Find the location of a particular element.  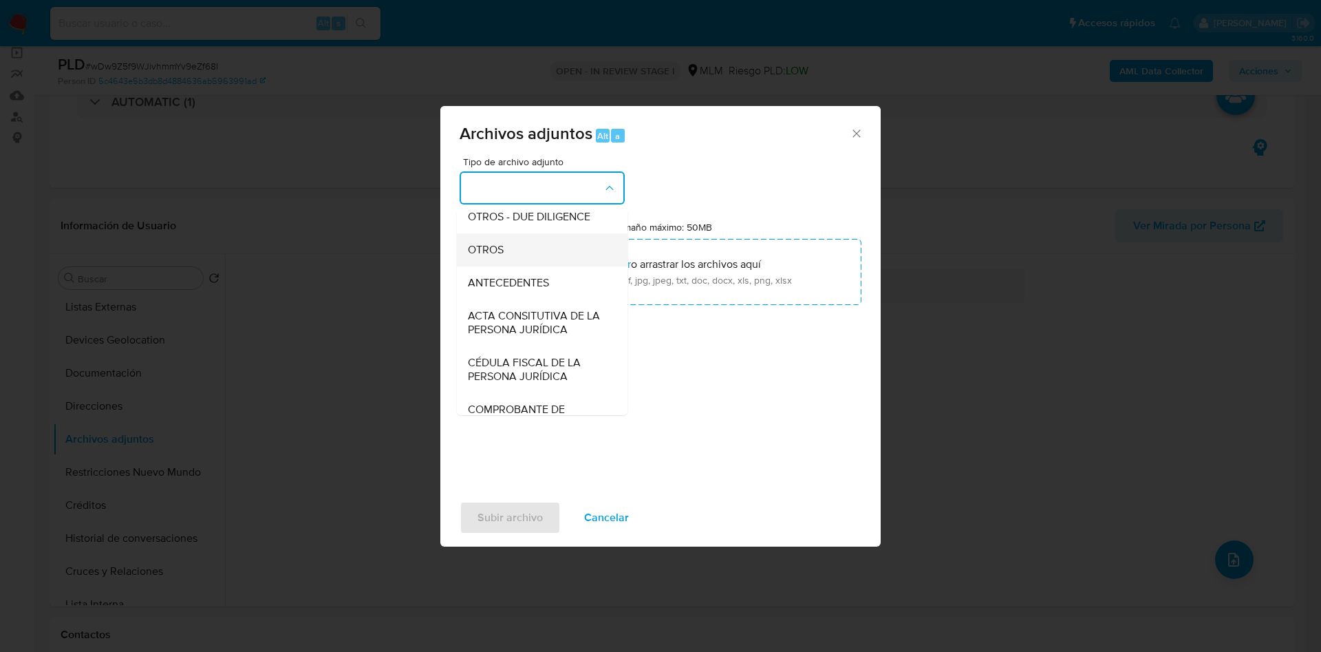

span: OTROS - DUE DILIGENCE is located at coordinates (529, 217).